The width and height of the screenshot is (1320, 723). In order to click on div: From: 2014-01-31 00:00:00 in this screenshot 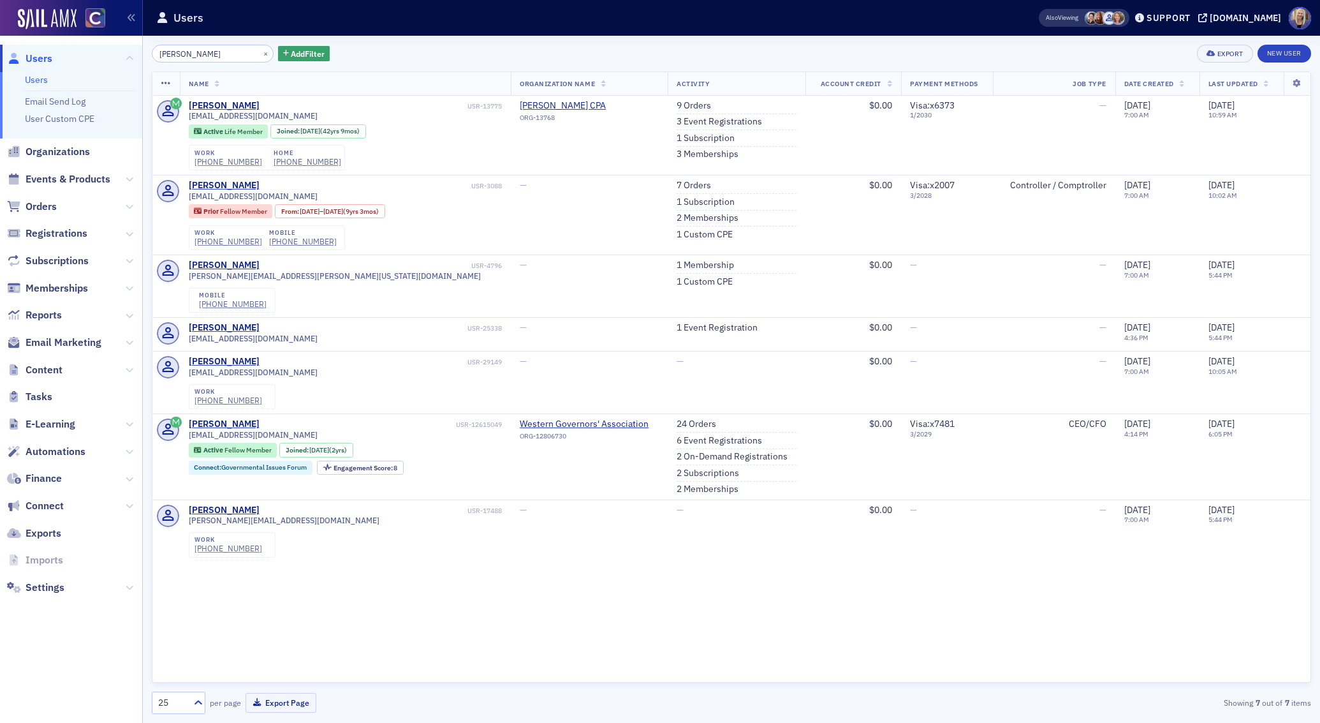, I will do `click(330, 211)`.